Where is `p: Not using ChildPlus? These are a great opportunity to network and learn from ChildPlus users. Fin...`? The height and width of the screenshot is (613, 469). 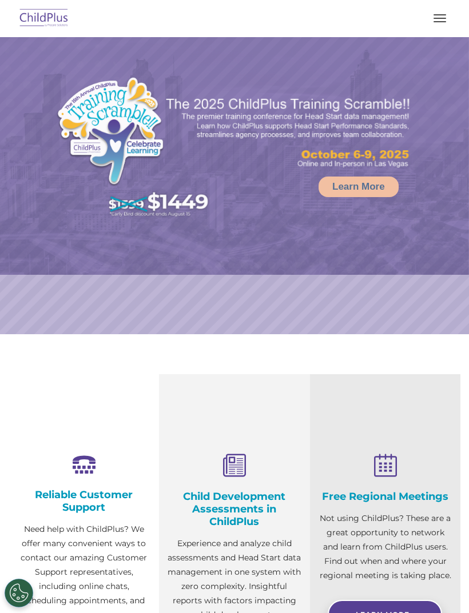
p: Not using ChildPlus? These are a great opportunity to network and learn from ChildPlus users. Fin... is located at coordinates (385, 547).